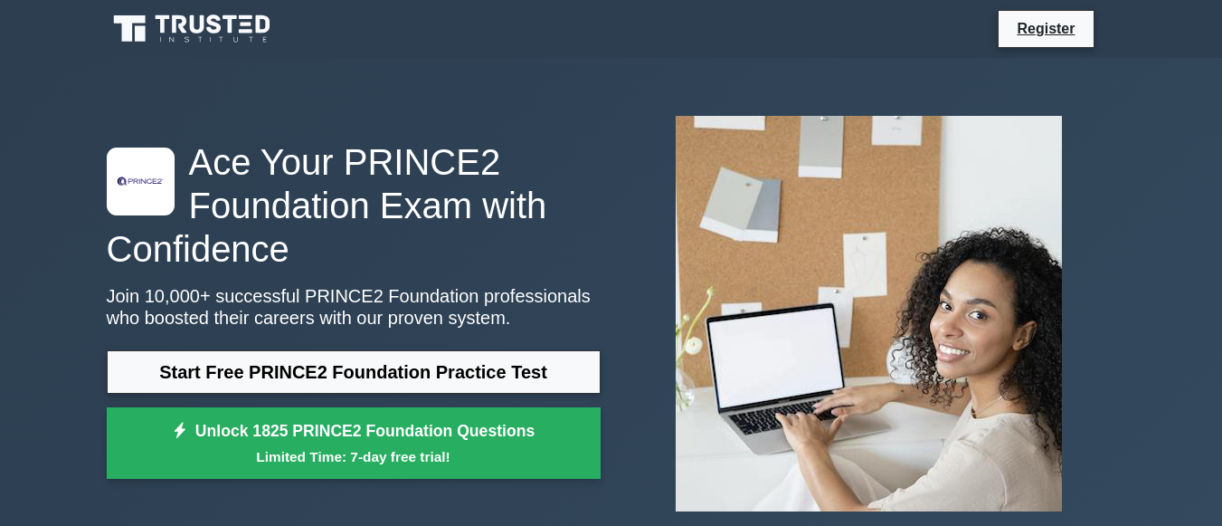 Image resolution: width=1222 pixels, height=526 pixels. What do you see at coordinates (354, 443) in the screenshot?
I see `a: Unlock 1825 PRINCE2 Foundation QuestionsLimited Time: 7-day free trial!` at bounding box center [354, 443].